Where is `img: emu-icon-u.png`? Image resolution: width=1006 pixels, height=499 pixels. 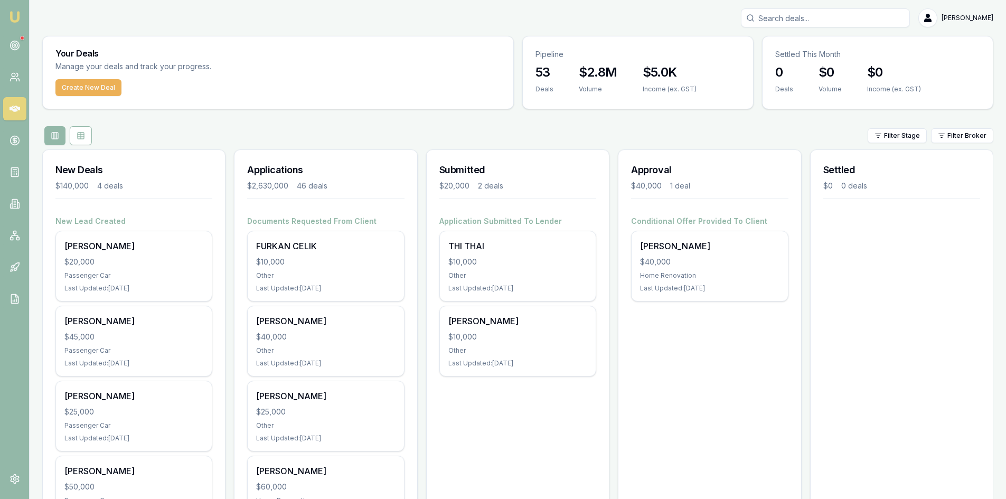
img: emu-icon-u.png is located at coordinates (15, 17).